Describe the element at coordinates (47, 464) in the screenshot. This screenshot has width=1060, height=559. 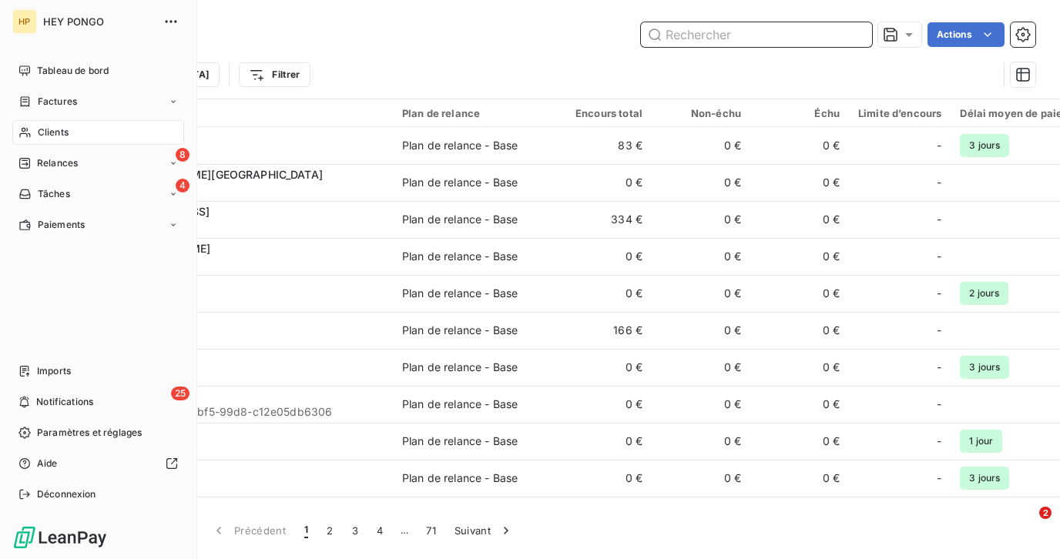
I see `span: Aide` at that location.